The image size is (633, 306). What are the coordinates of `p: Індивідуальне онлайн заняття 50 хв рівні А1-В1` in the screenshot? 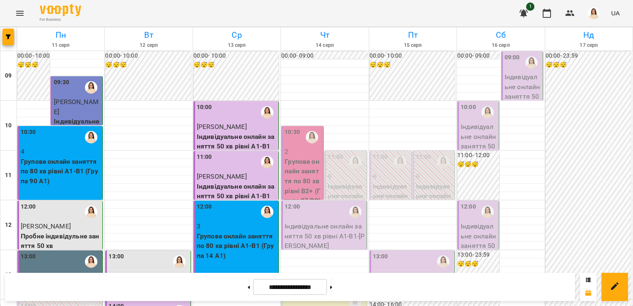 It's located at (237, 141).